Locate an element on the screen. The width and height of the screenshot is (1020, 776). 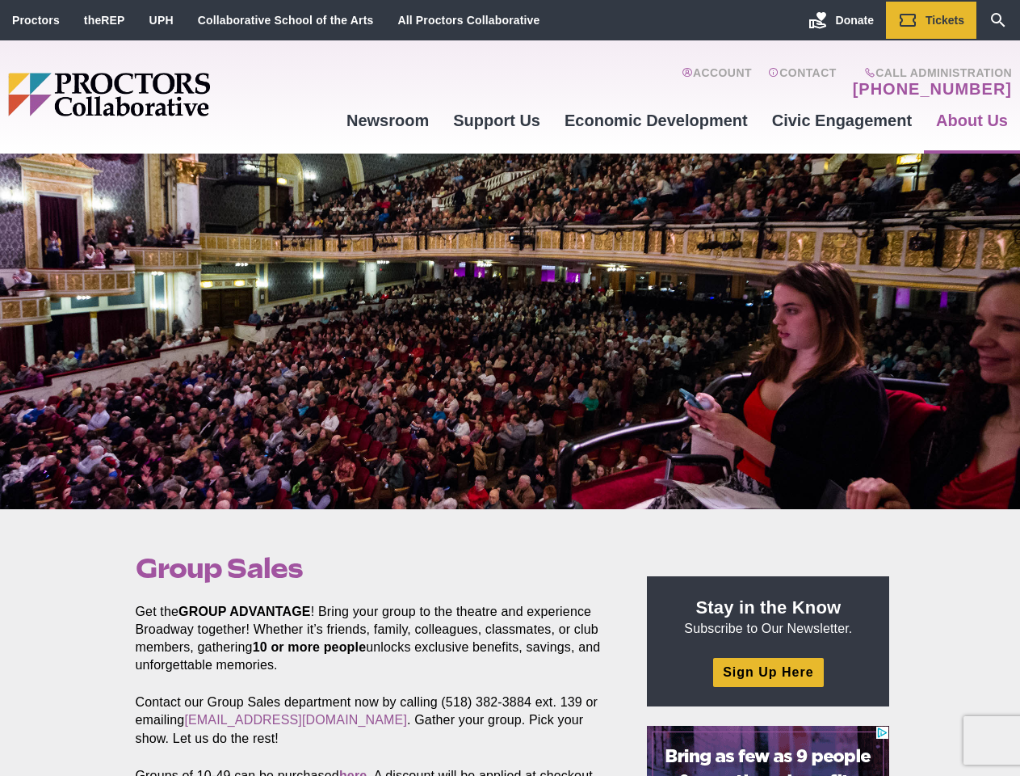
span: Tickets is located at coordinates (945, 20).